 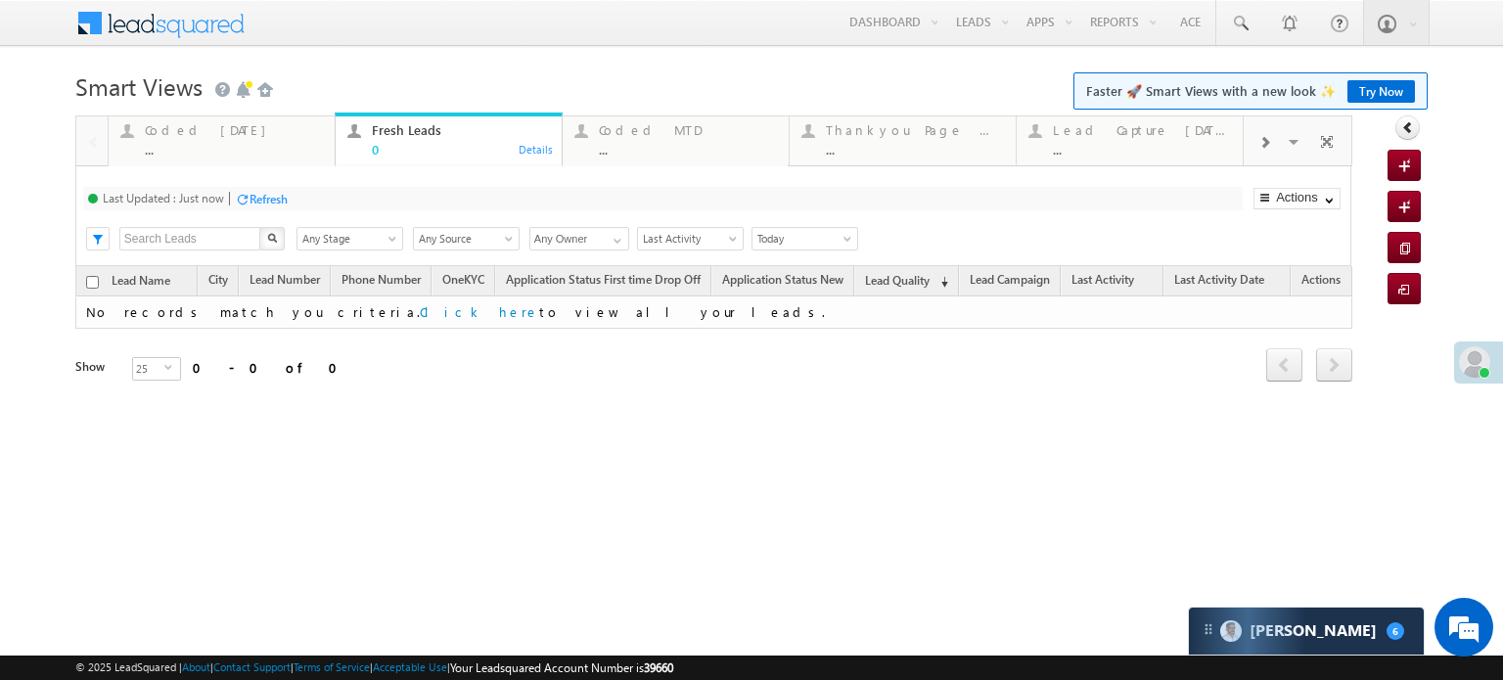 What do you see at coordinates (461, 149) in the screenshot?
I see `div: 0` at bounding box center [461, 149].